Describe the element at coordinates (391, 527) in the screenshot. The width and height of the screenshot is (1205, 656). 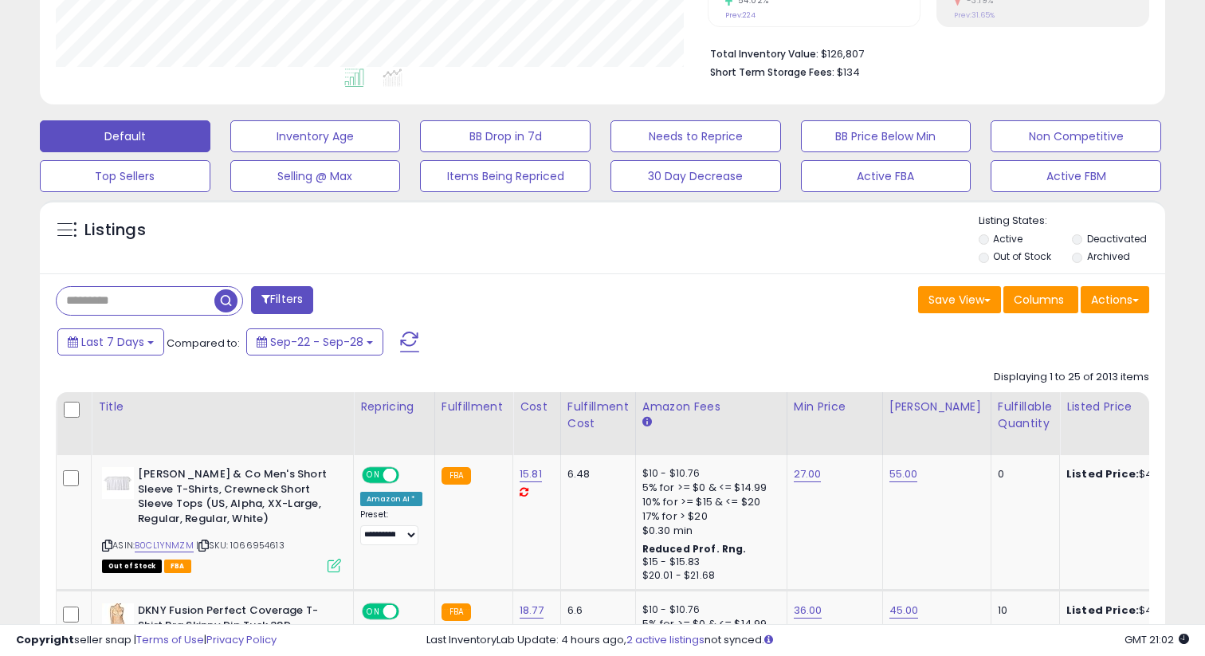
I see `div: Preset:` at that location.